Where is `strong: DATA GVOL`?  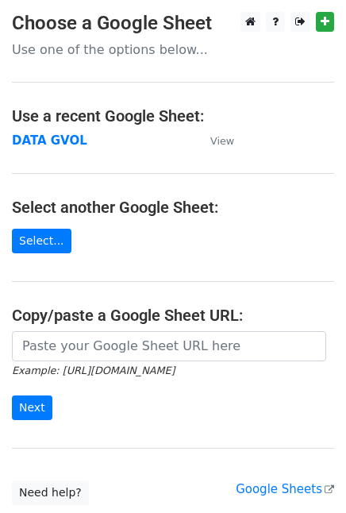
strong: DATA GVOL is located at coordinates (49, 140).